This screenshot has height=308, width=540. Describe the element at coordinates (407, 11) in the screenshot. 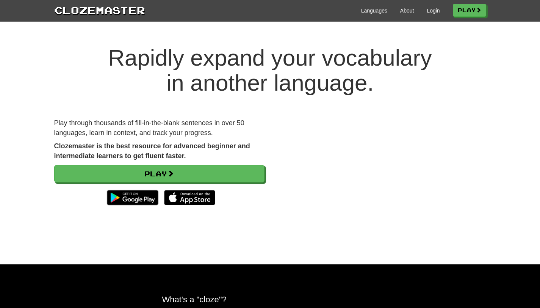

I see `a: About` at that location.